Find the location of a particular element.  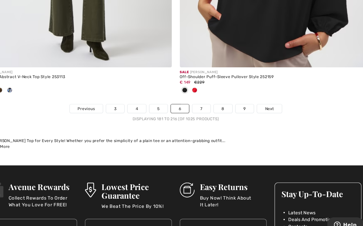

a: 4 is located at coordinates (145, 106).